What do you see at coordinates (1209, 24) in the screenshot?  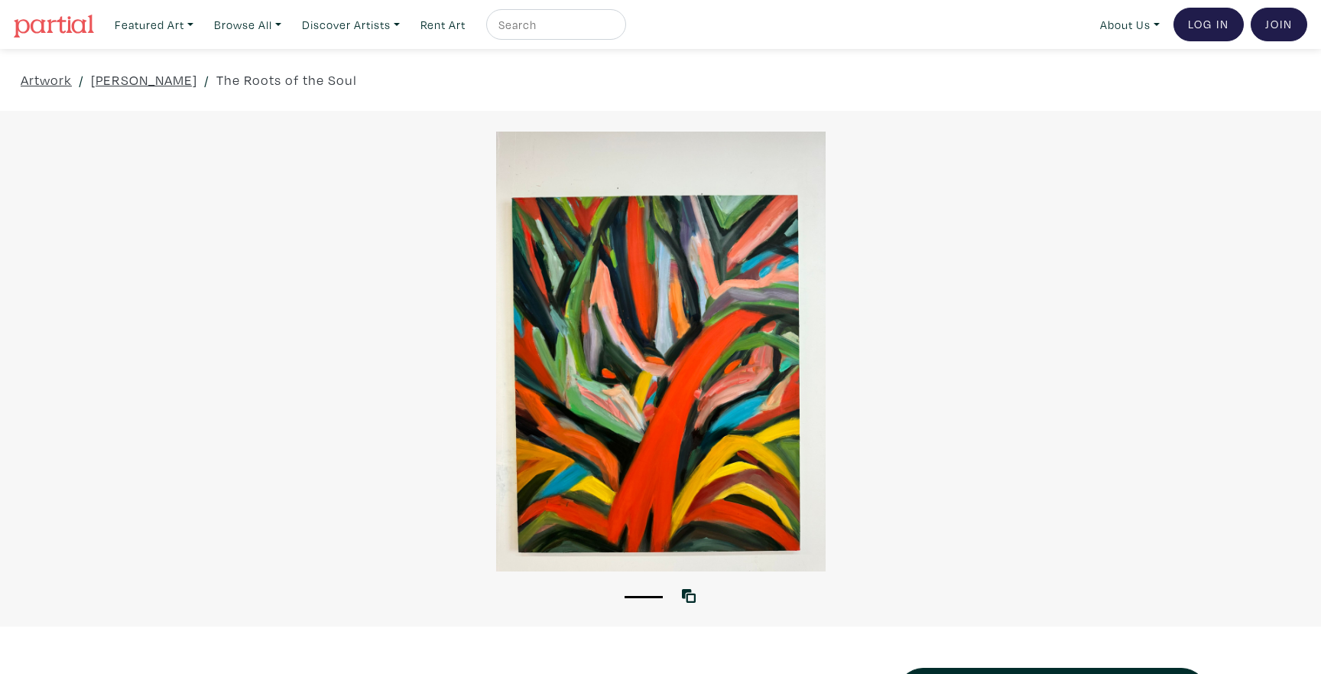 I see `a: Log In` at bounding box center [1209, 24].